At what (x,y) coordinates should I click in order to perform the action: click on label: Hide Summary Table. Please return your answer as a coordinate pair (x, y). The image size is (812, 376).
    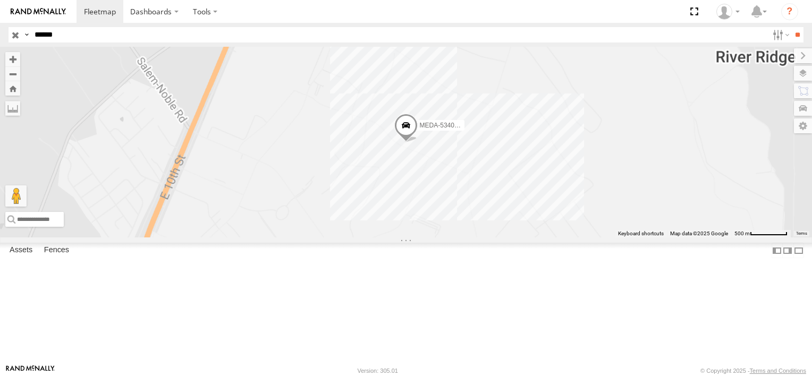
    Looking at the image, I should click on (799, 250).